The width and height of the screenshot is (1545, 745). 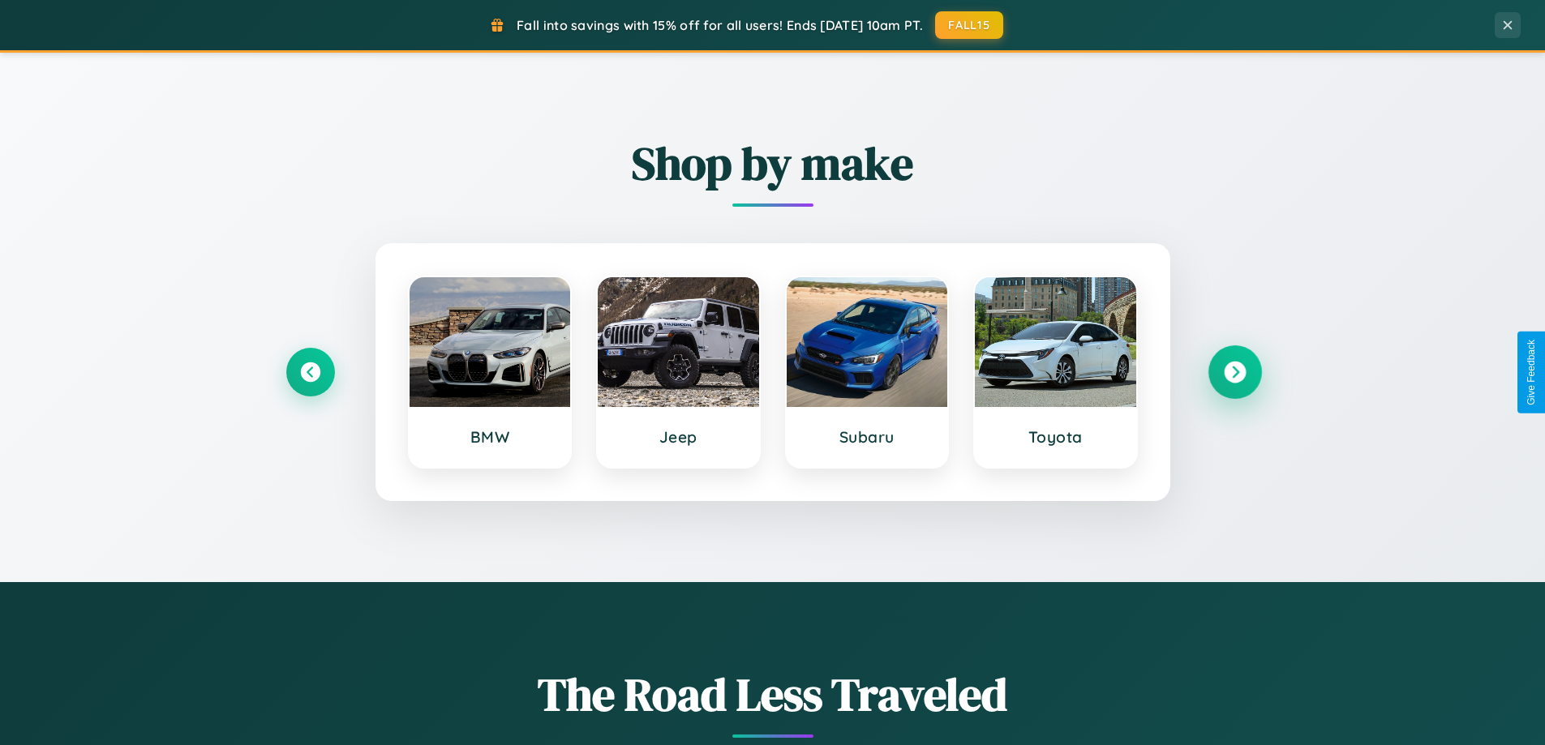 I want to click on h3: Toyota, so click(x=1055, y=437).